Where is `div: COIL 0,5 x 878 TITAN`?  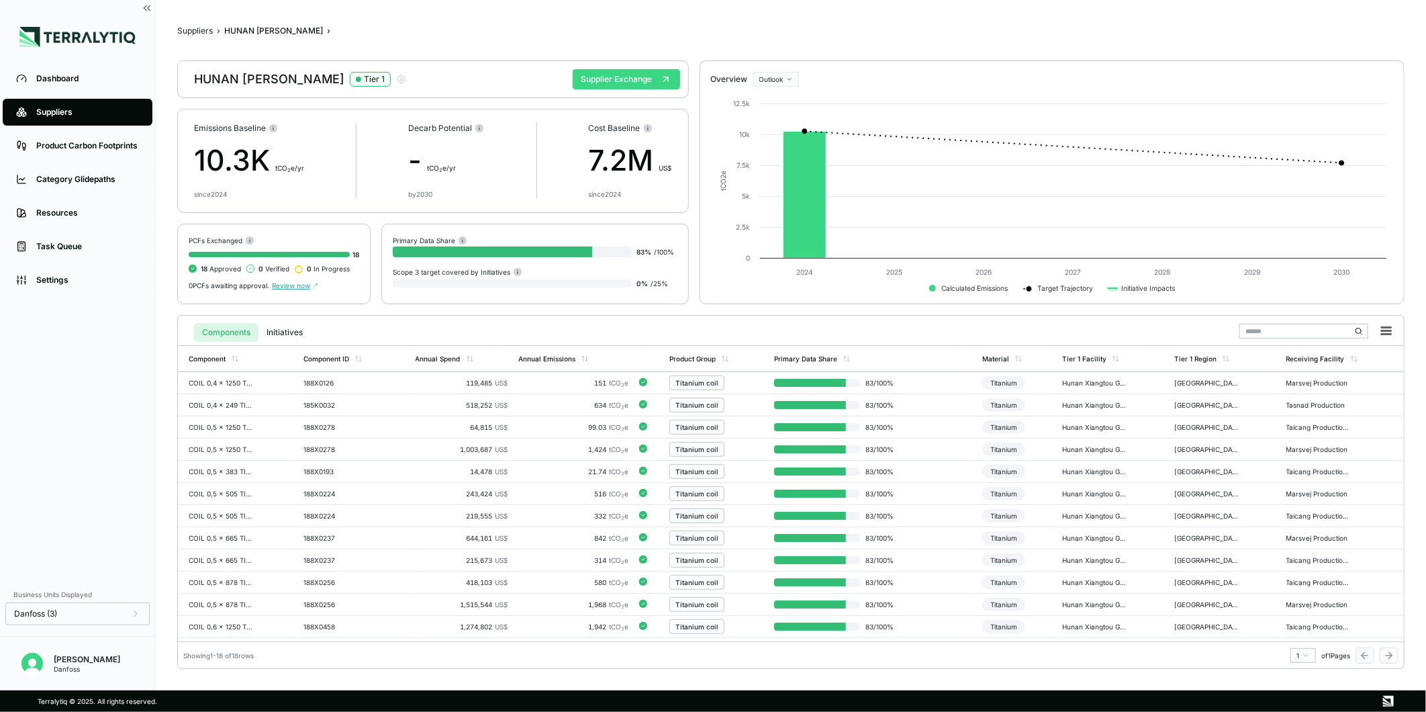 div: COIL 0,5 x 878 TITAN is located at coordinates (221, 604).